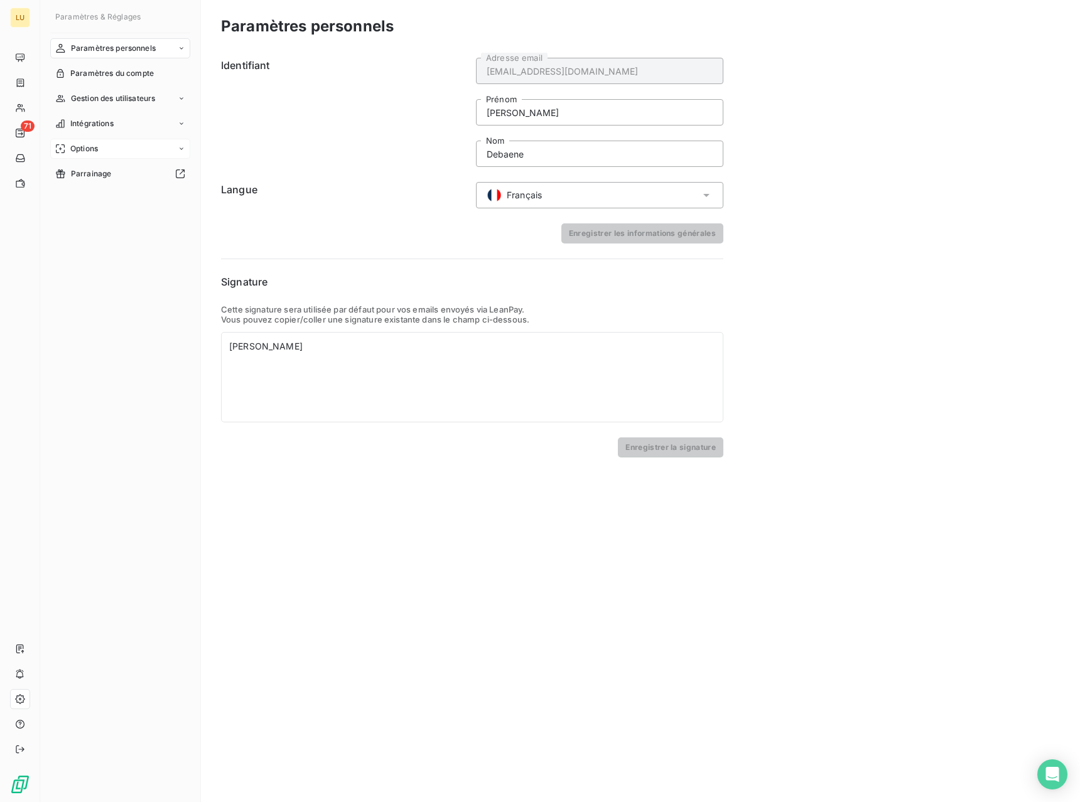 The width and height of the screenshot is (1080, 802). I want to click on div: Open Intercom Messenger, so click(1052, 775).